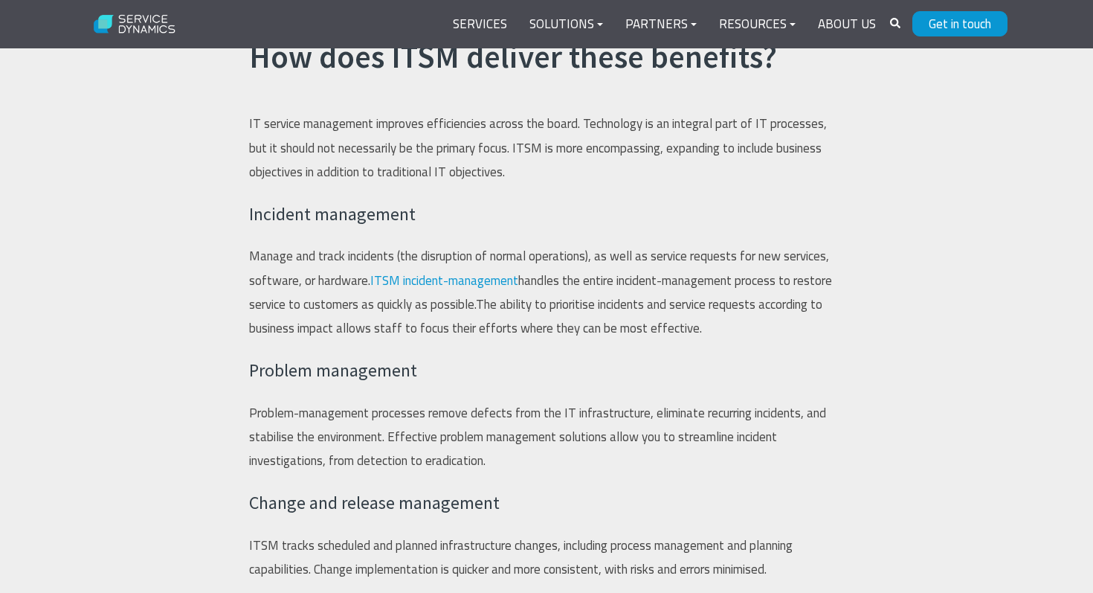 Image resolution: width=1093 pixels, height=593 pixels. What do you see at coordinates (960, 24) in the screenshot?
I see `a: Get in touch` at bounding box center [960, 24].